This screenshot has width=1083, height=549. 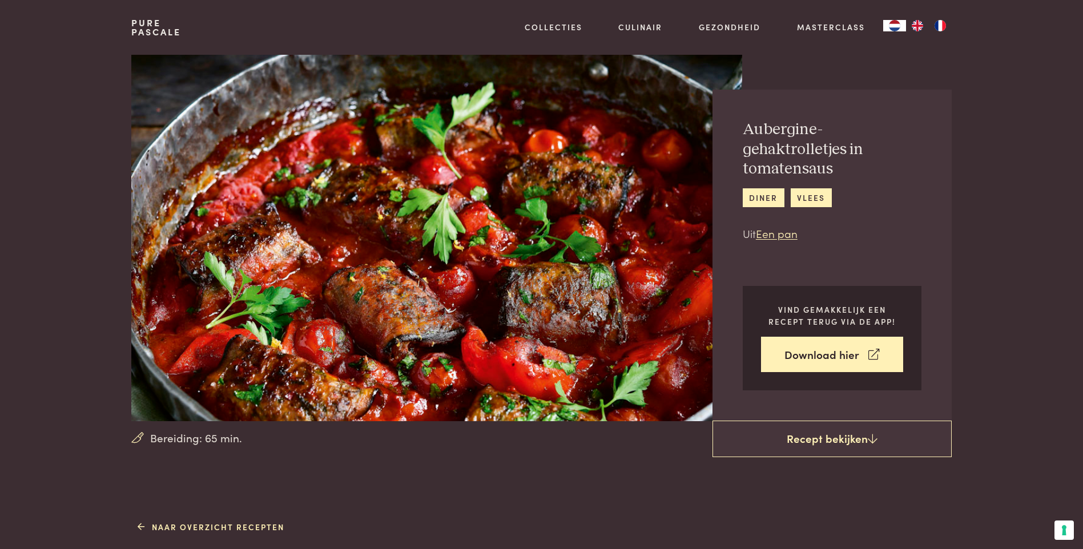 What do you see at coordinates (211, 527) in the screenshot?
I see `a: Naar overzicht recepten` at bounding box center [211, 527].